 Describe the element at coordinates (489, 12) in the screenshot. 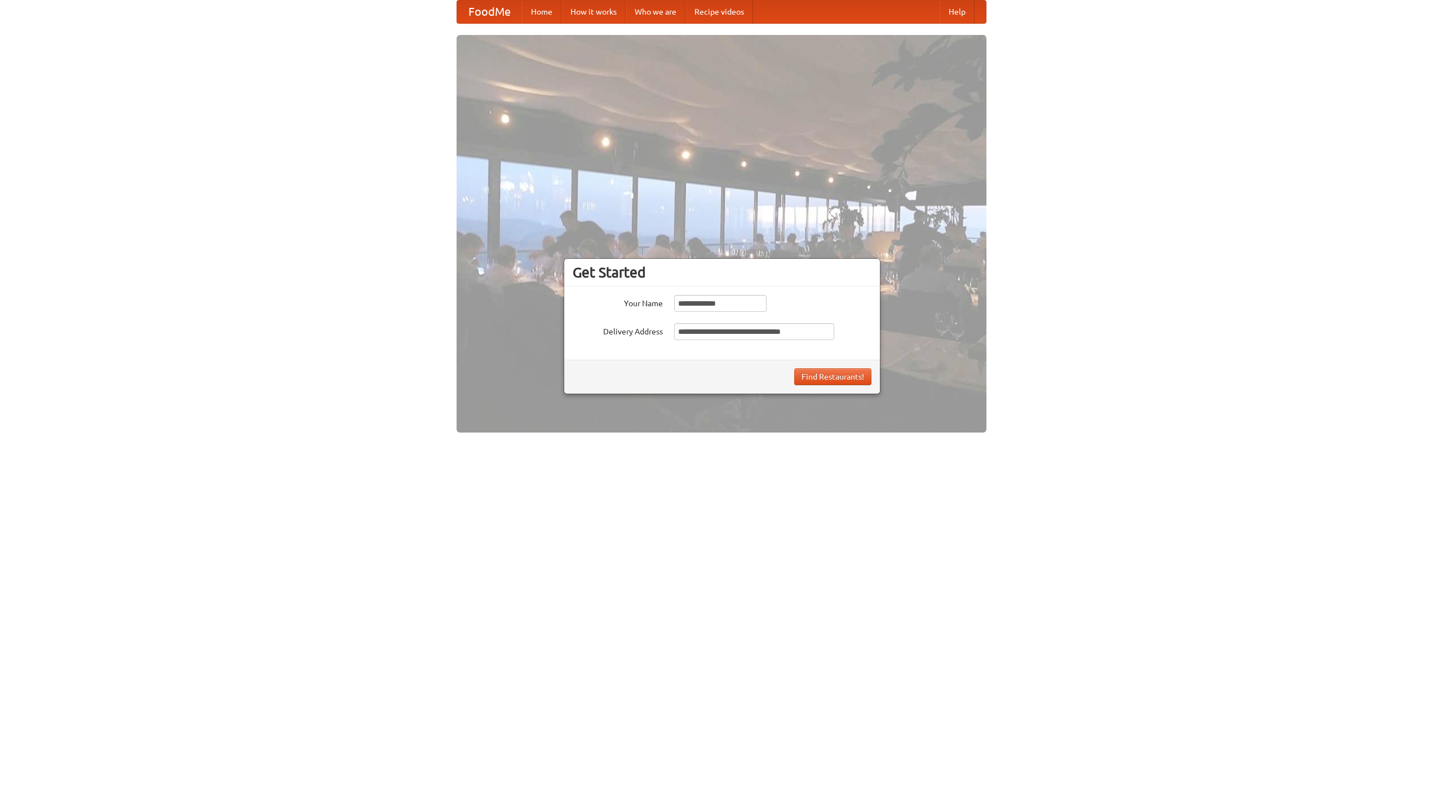

I see `a: FoodMe` at that location.